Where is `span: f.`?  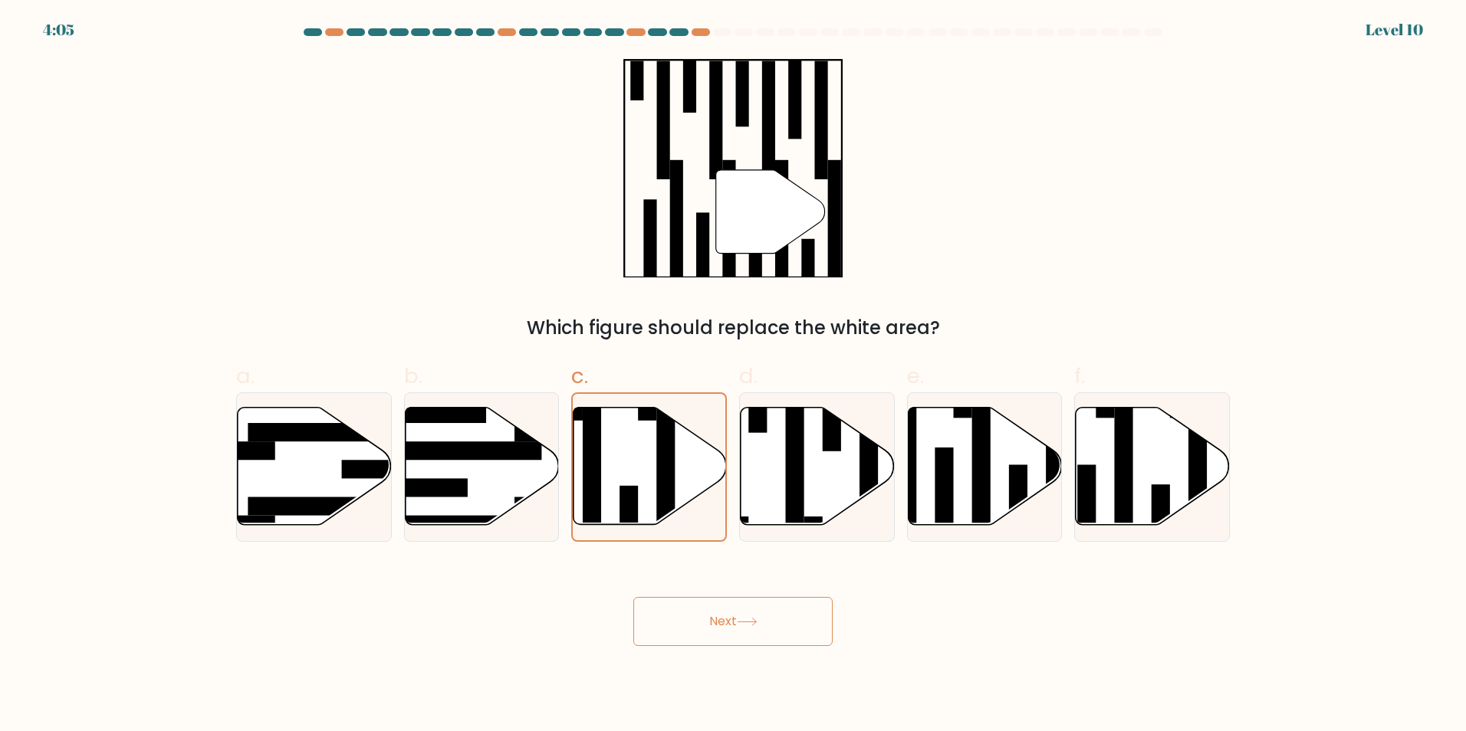 span: f. is located at coordinates (1079, 376).